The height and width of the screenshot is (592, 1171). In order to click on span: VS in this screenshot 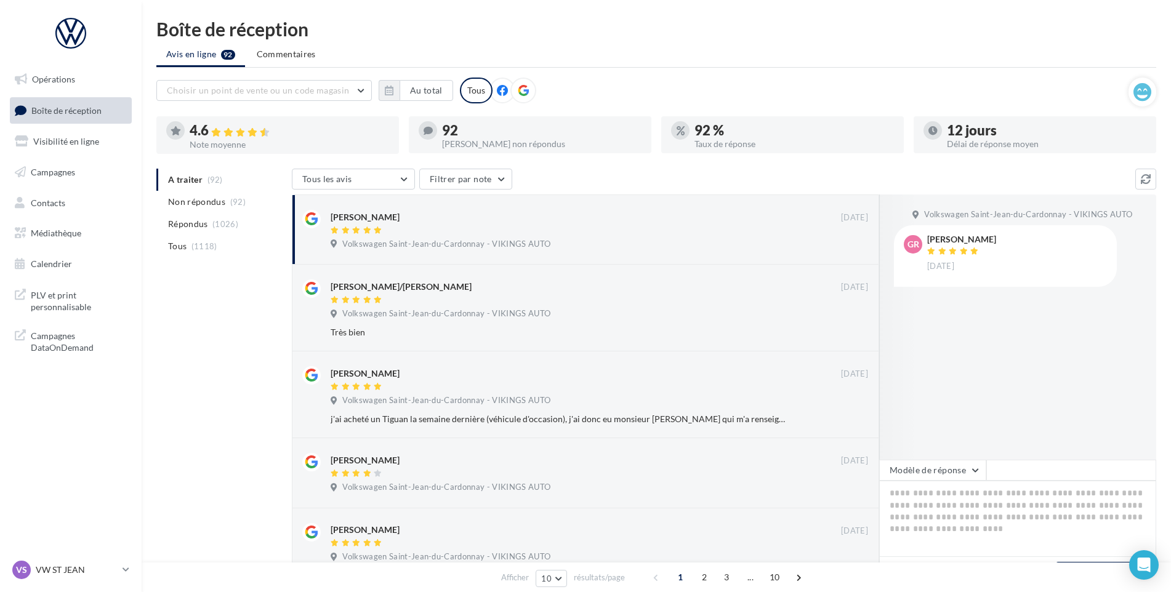, I will do `click(22, 570)`.